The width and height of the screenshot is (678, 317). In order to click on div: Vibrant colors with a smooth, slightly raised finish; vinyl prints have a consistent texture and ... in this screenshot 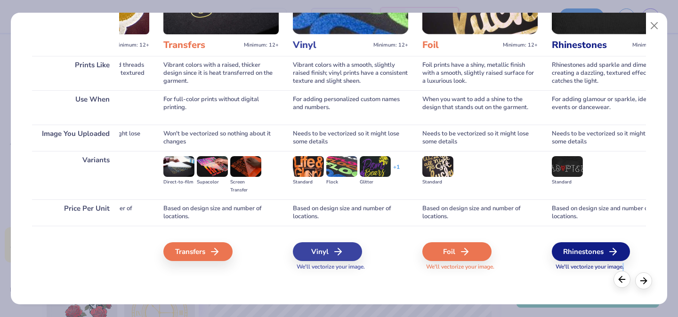, I will do `click(350, 73)`.